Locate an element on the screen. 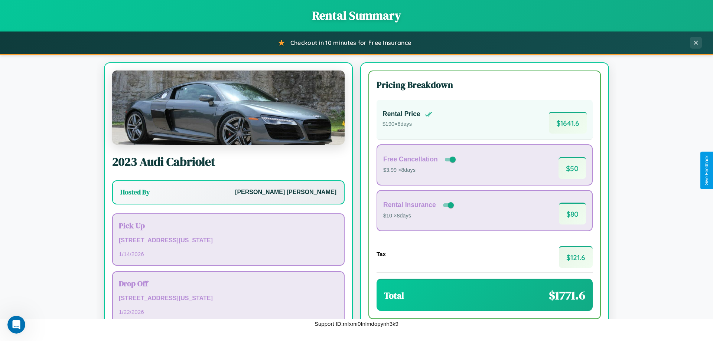 The height and width of the screenshot is (341, 713). img: Audi Cabriolet is located at coordinates (228, 108).